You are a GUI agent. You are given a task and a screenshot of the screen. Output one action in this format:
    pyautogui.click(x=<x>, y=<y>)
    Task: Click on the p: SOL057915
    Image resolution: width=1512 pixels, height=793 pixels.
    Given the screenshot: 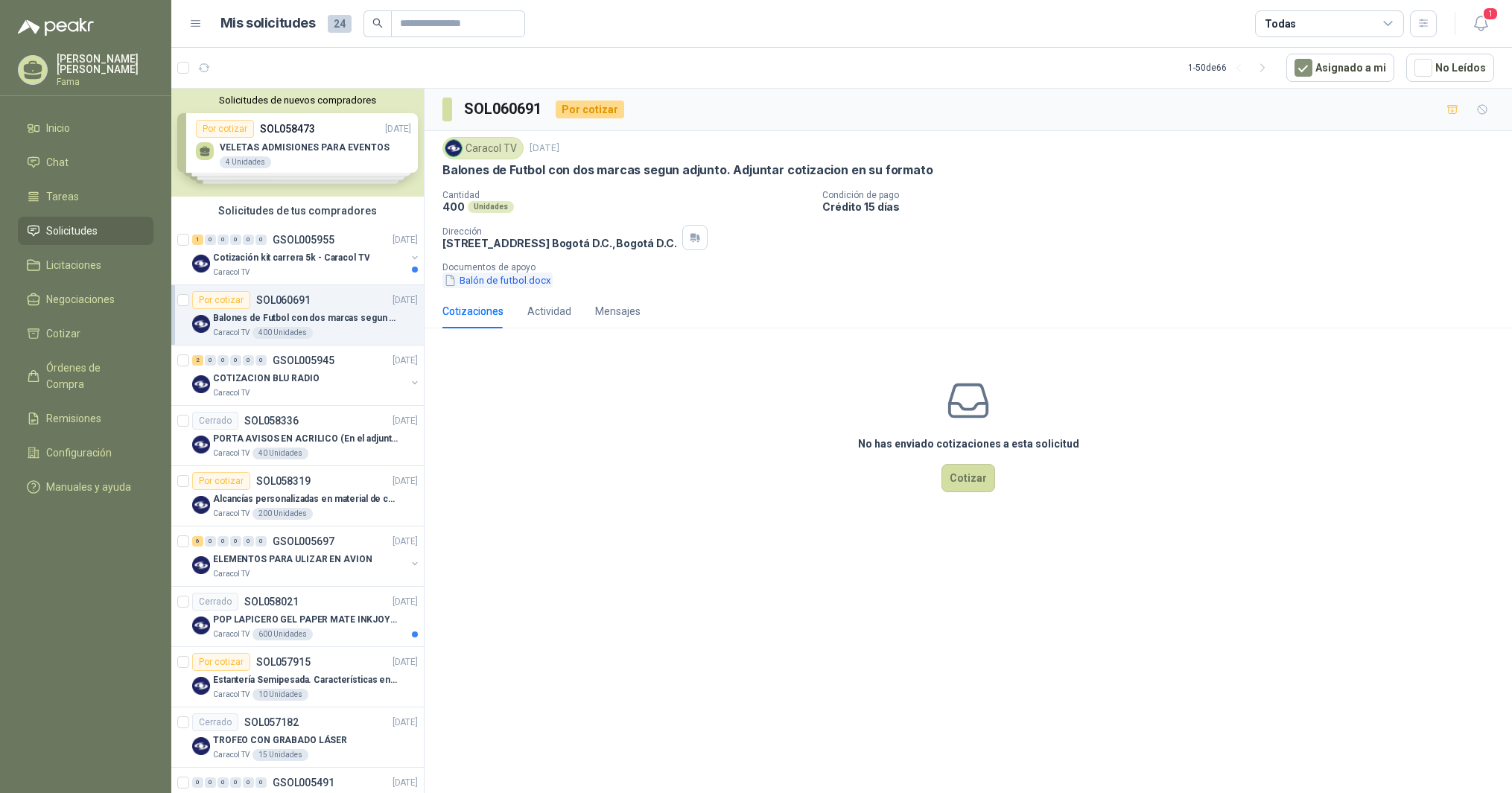 What is the action you would take?
    pyautogui.click(x=283, y=663)
    